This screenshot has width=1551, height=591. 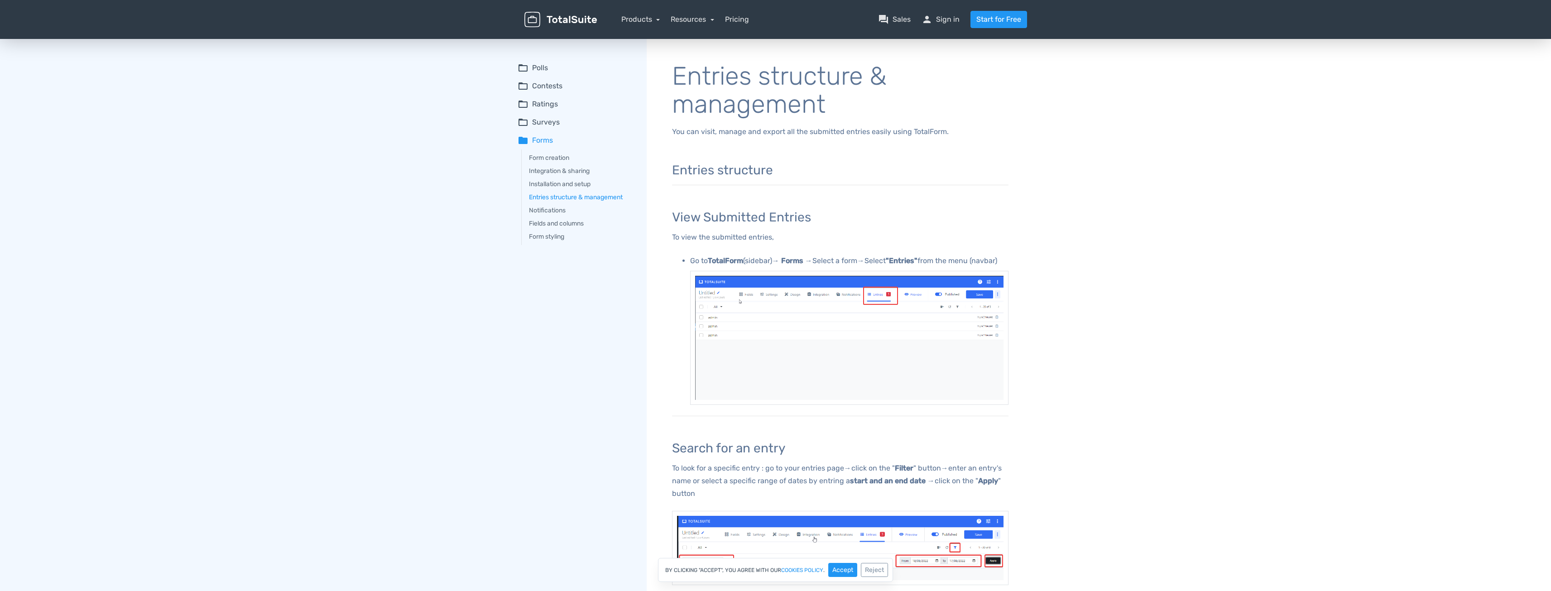 I want to click on span: question_answer, so click(x=884, y=19).